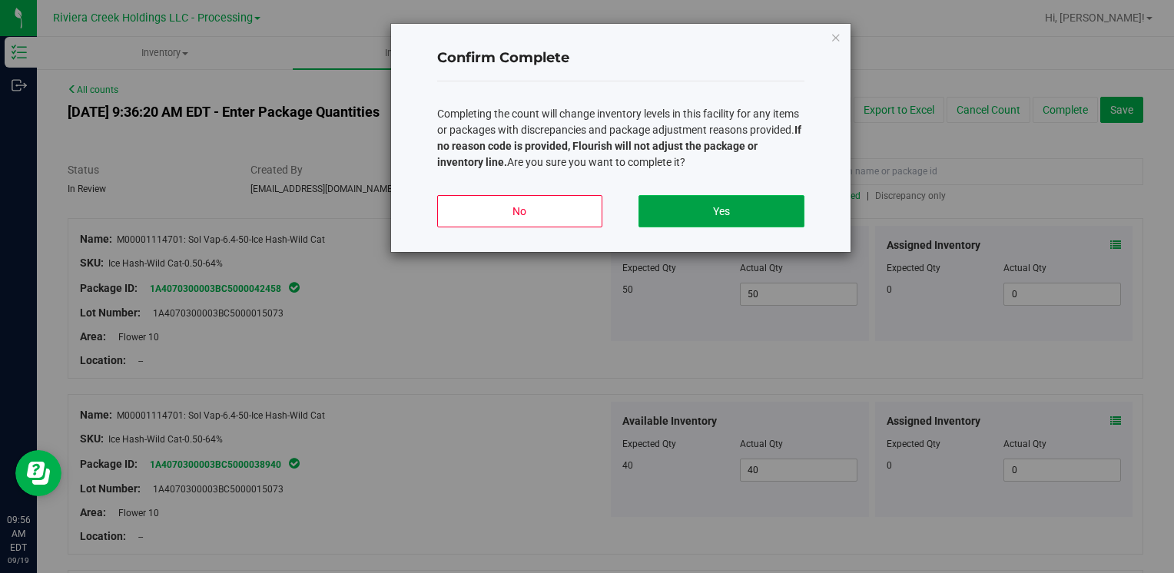  Describe the element at coordinates (519, 211) in the screenshot. I see `button: No` at that location.